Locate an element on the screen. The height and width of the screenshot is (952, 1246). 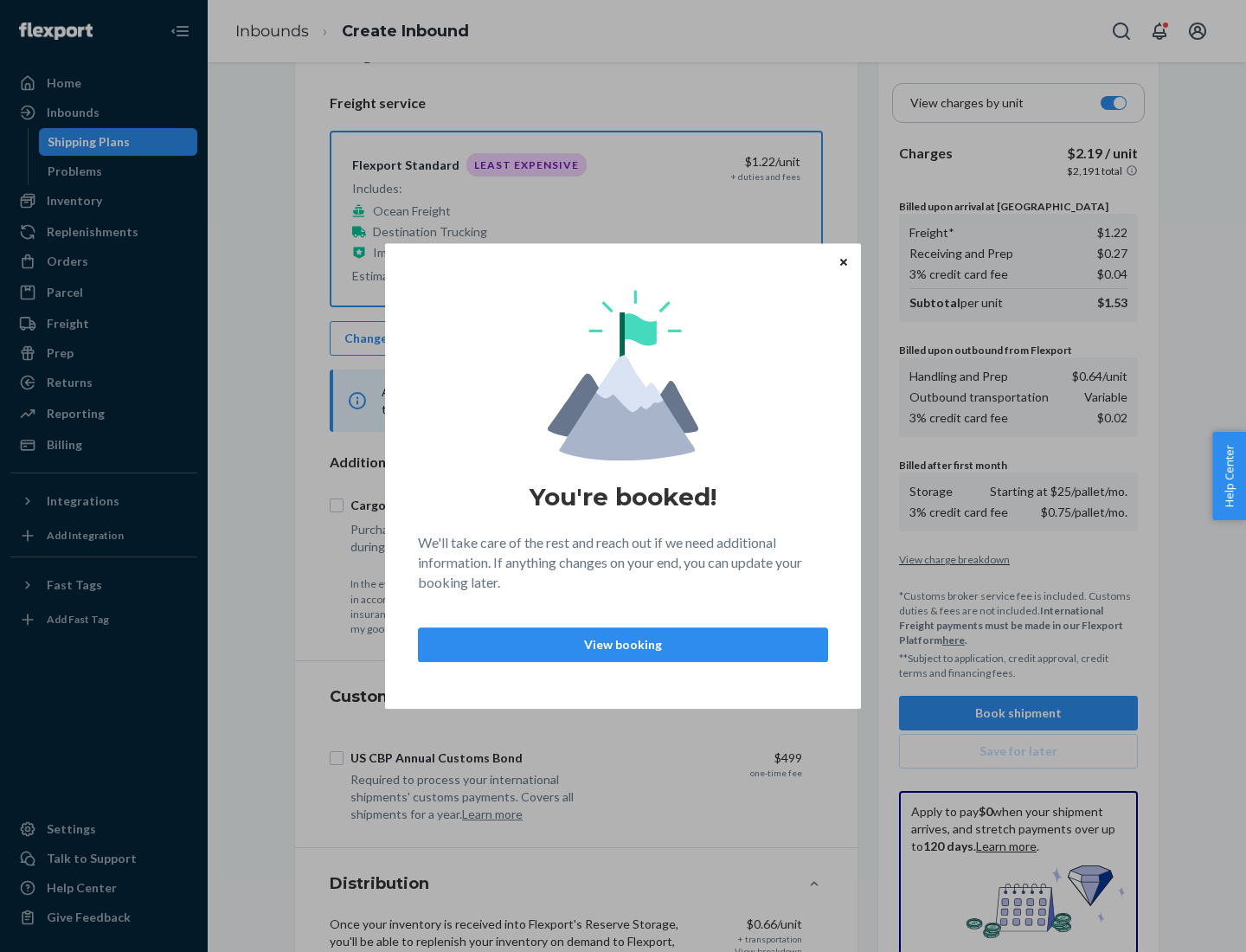
button: View booking is located at coordinates (623, 645).